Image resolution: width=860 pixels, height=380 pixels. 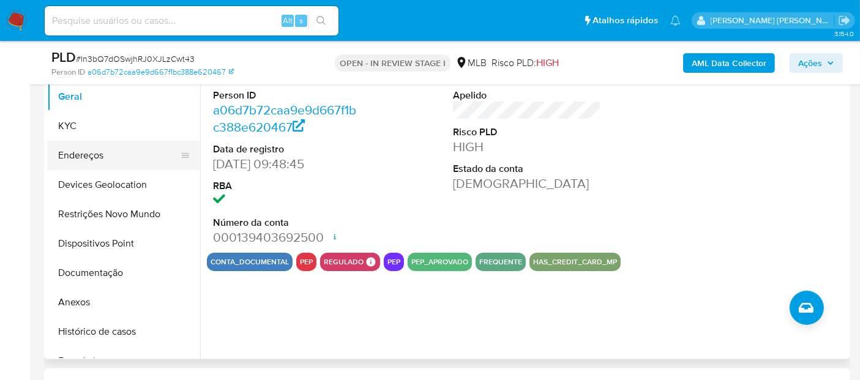 I want to click on span: Ações, so click(x=810, y=63).